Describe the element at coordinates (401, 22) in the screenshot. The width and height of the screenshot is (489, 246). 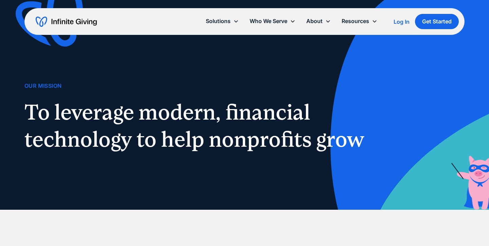
I see `a: Log In` at that location.